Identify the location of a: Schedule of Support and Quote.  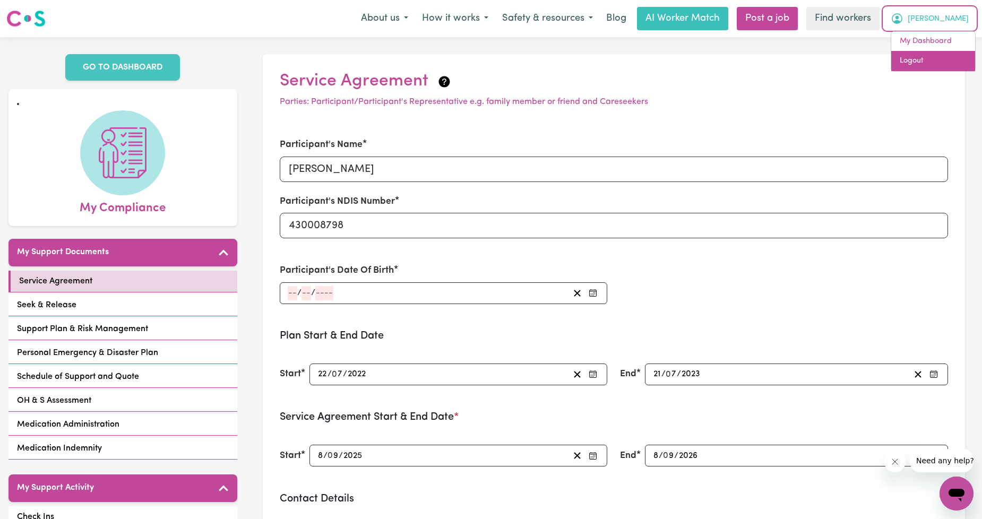
(123, 377).